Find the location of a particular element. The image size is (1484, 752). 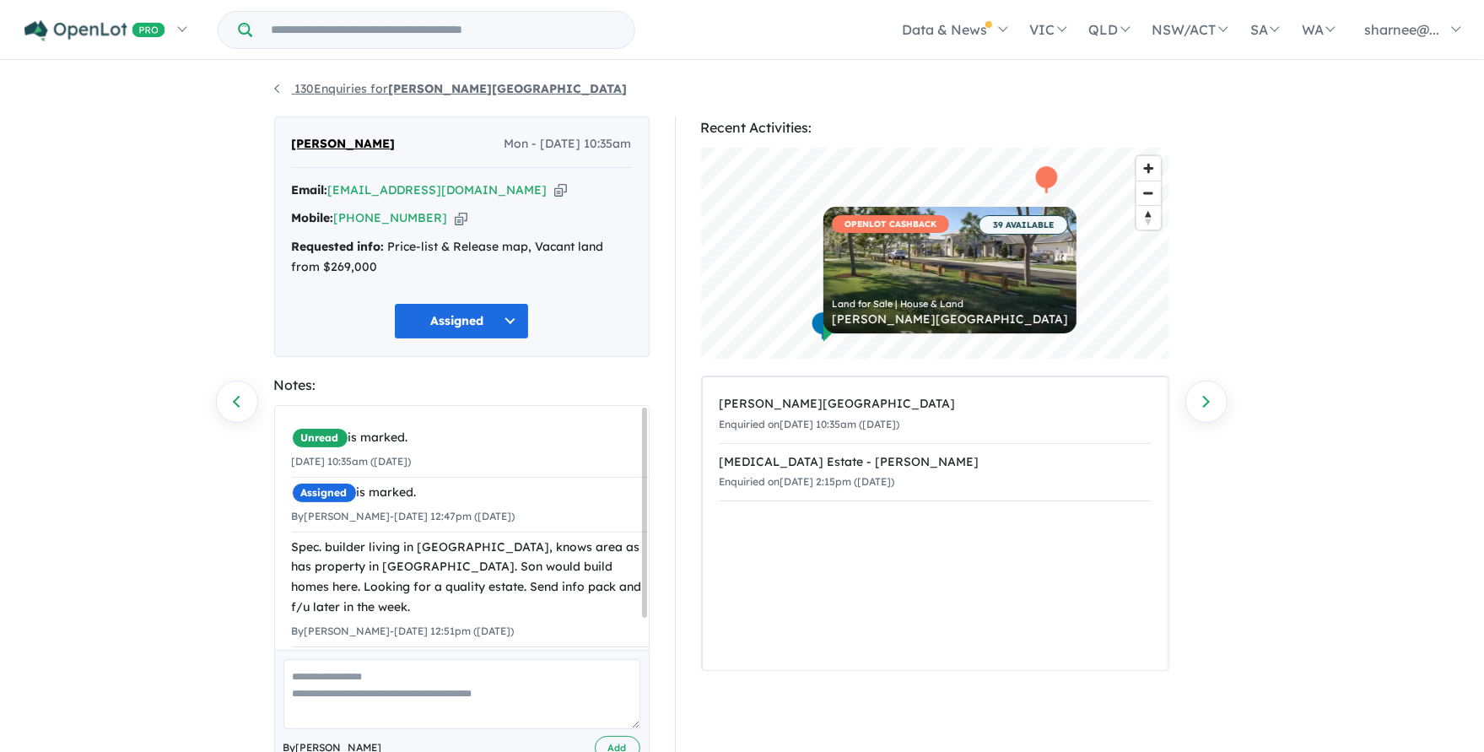

span: sharnee@... is located at coordinates (1401, 30).